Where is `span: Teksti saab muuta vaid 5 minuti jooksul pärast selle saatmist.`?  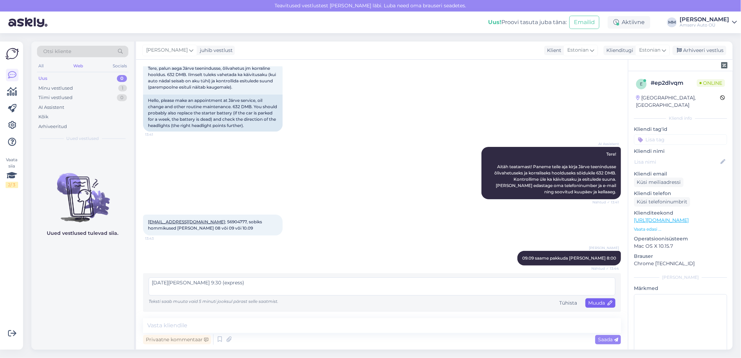
span: Teksti saab muuta vaid 5 minuti jooksul pärast selle saatmist. is located at coordinates (214, 301).